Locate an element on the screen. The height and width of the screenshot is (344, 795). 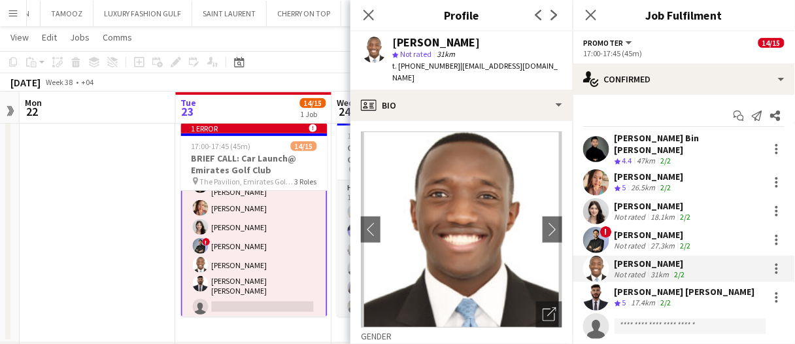
button: SAINT LAURENT is located at coordinates (229, 13).